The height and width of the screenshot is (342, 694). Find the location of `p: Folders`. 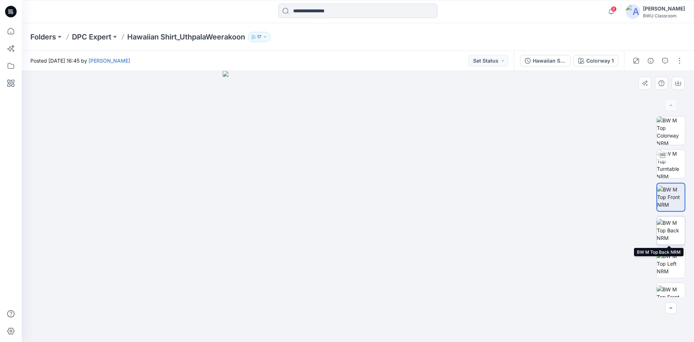

p: Folders is located at coordinates (43, 37).